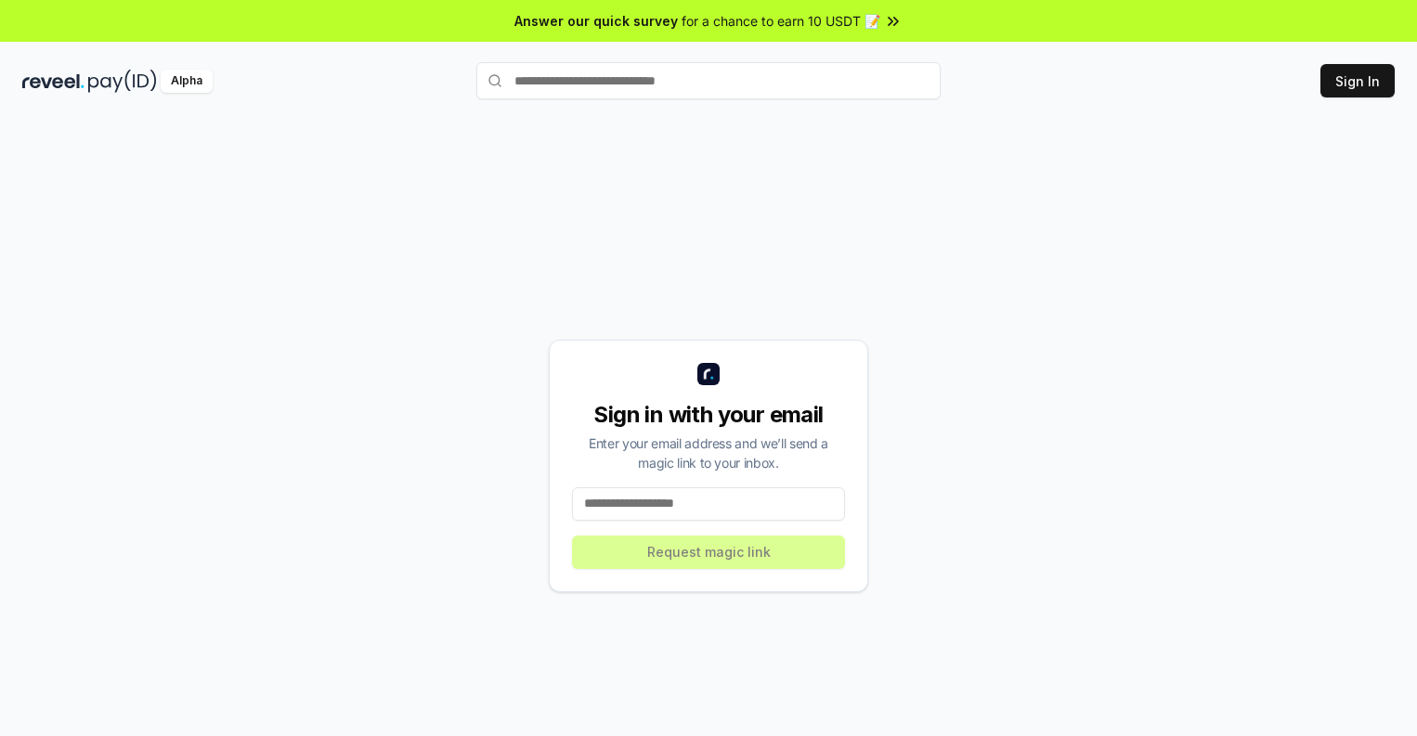  Describe the element at coordinates (123, 81) in the screenshot. I see `img: pay_id` at that location.